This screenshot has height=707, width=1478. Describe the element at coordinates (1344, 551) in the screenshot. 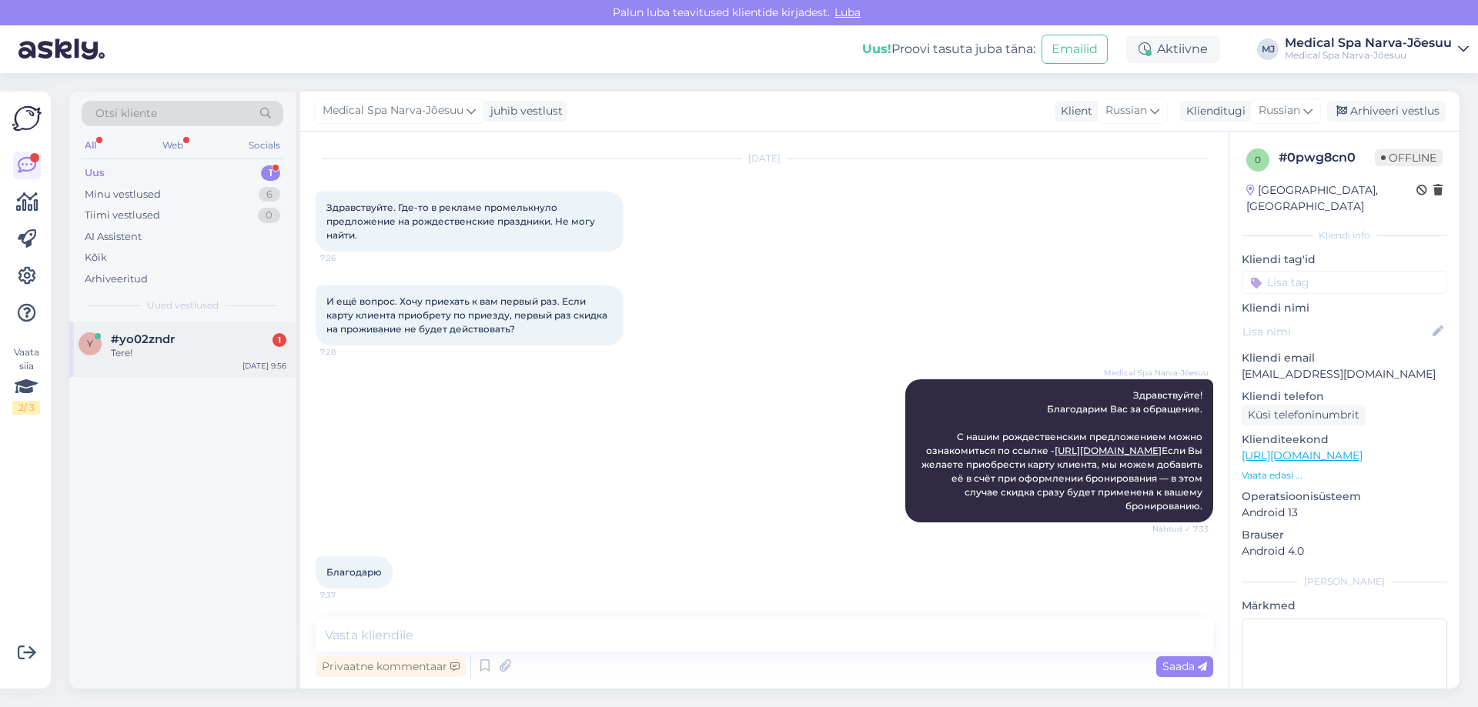

I see `p: Android 4.0` at that location.